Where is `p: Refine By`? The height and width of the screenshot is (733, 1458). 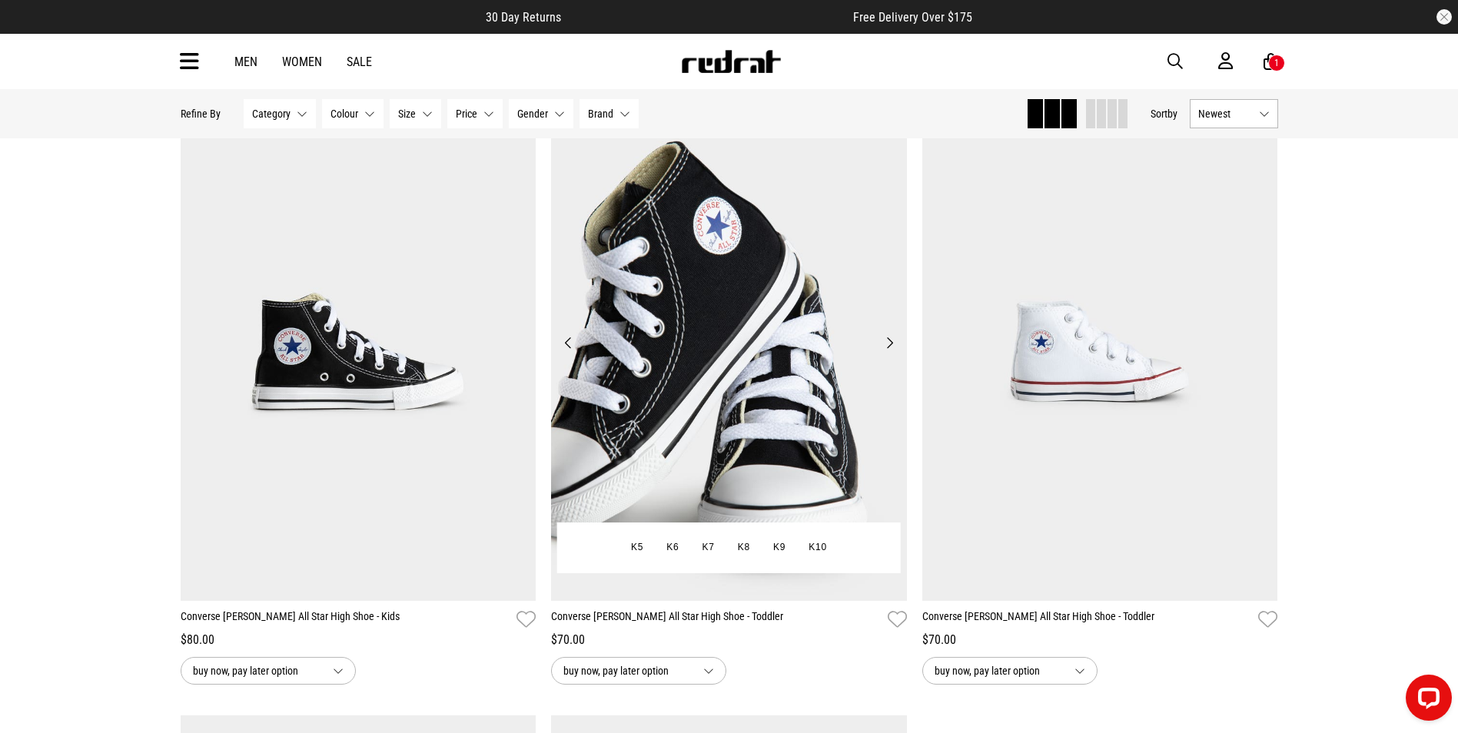 p: Refine By is located at coordinates (201, 114).